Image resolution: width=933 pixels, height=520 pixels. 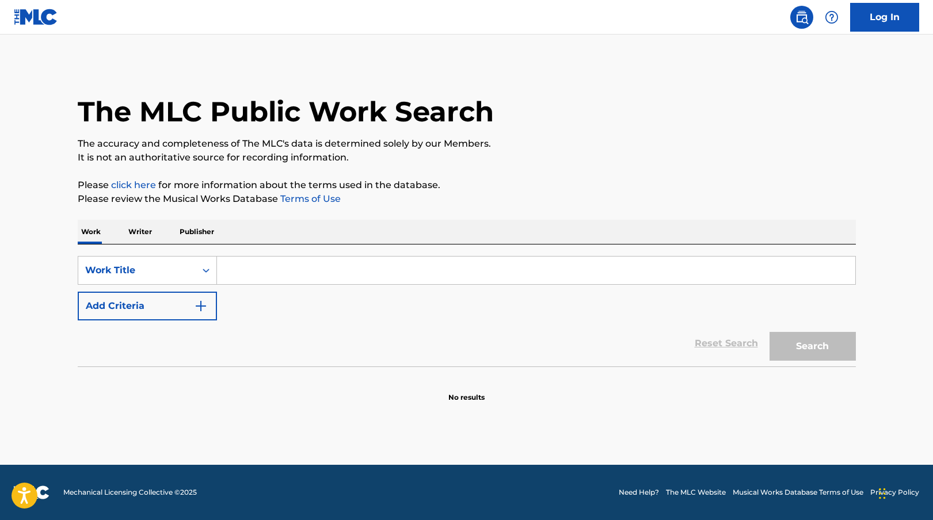 I want to click on p: The accuracy and completeness of The MLC's data is determined solely by our Members., so click(x=467, y=144).